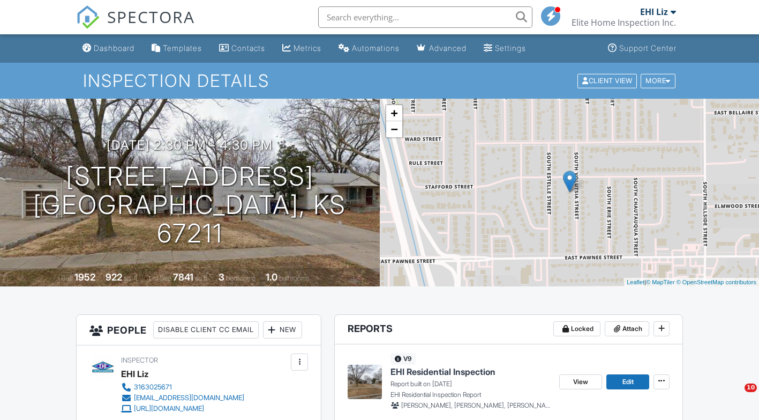  Describe the element at coordinates (308, 48) in the screenshot. I see `div: Metrics` at that location.